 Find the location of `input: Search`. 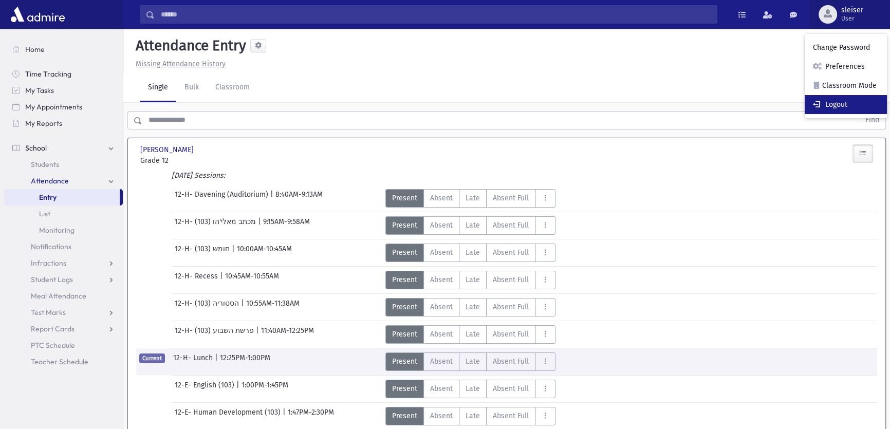

input: Search is located at coordinates (436, 14).